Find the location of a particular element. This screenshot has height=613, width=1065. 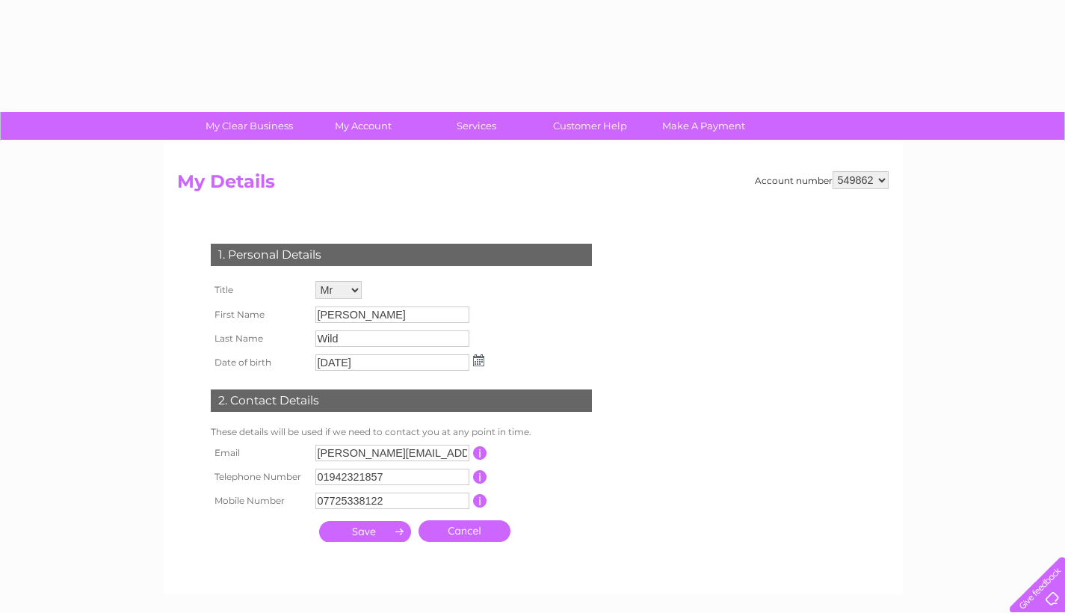

a: My Clear Business is located at coordinates (249, 125).